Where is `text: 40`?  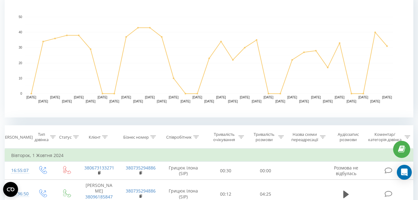
text: 40 is located at coordinates (21, 32).